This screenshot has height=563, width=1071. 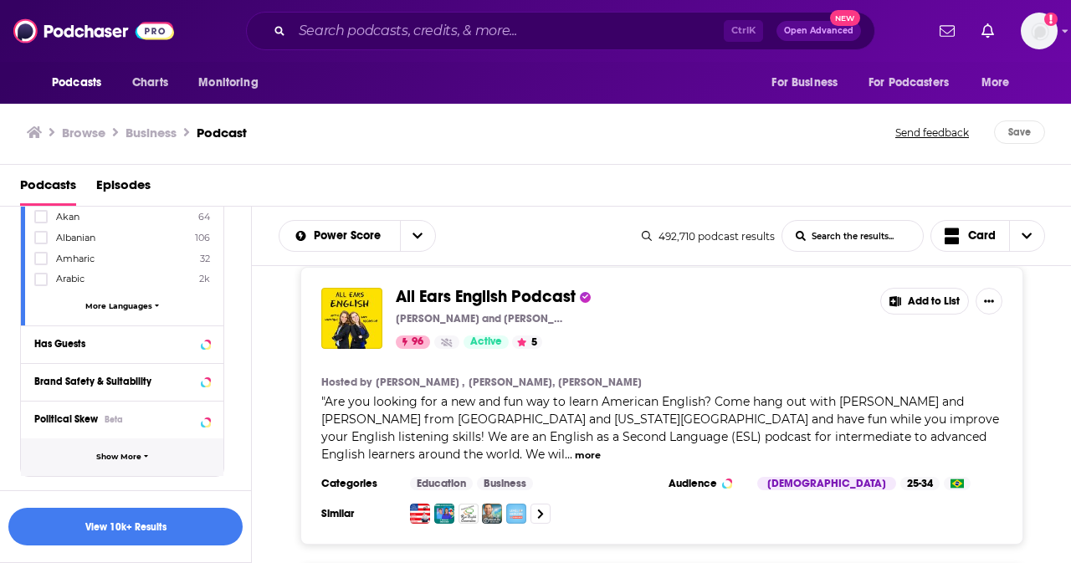 I want to click on span: 64, so click(x=204, y=217).